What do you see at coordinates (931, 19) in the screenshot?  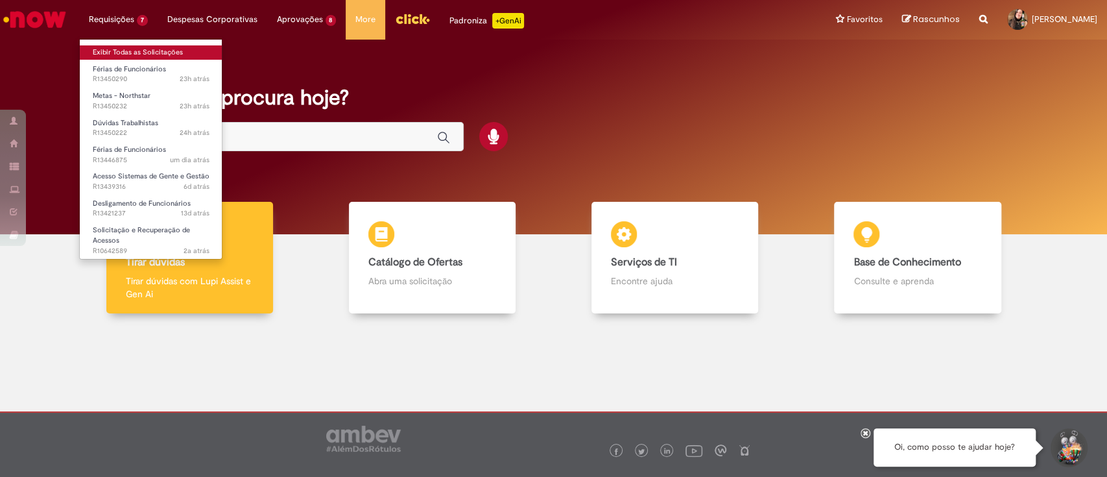 I see `a: Rascunhos` at bounding box center [931, 19].